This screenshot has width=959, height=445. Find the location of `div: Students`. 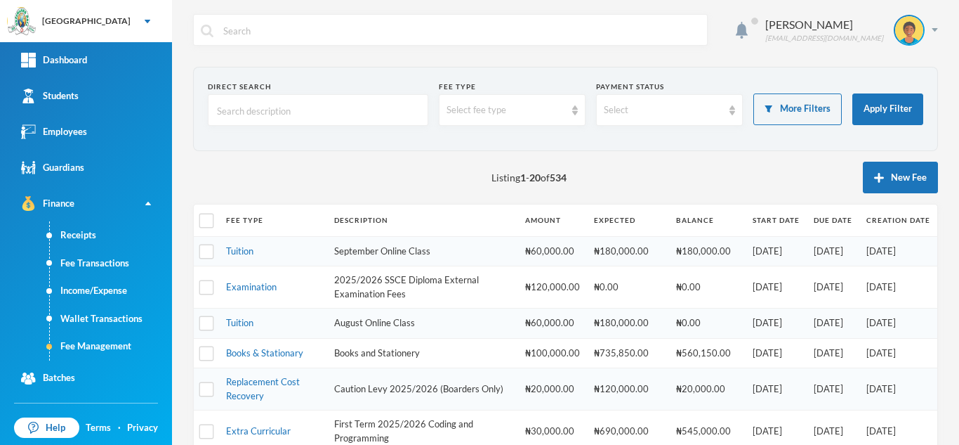

div: Students is located at coordinates (50, 96).